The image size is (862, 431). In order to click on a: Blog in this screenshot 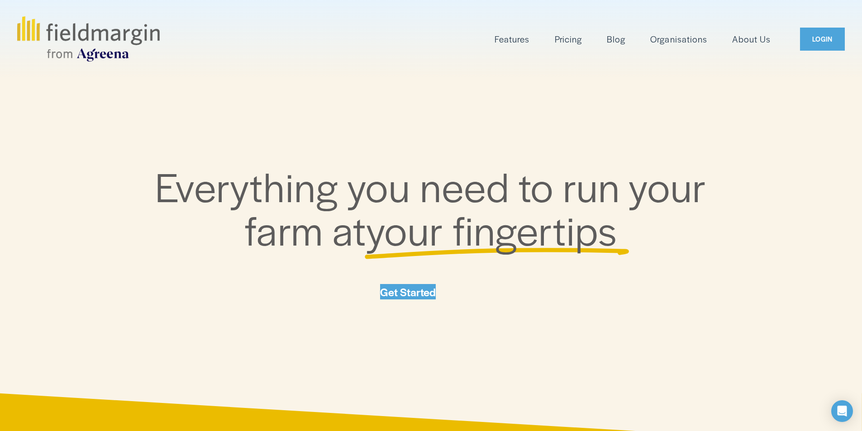, I will do `click(616, 39)`.